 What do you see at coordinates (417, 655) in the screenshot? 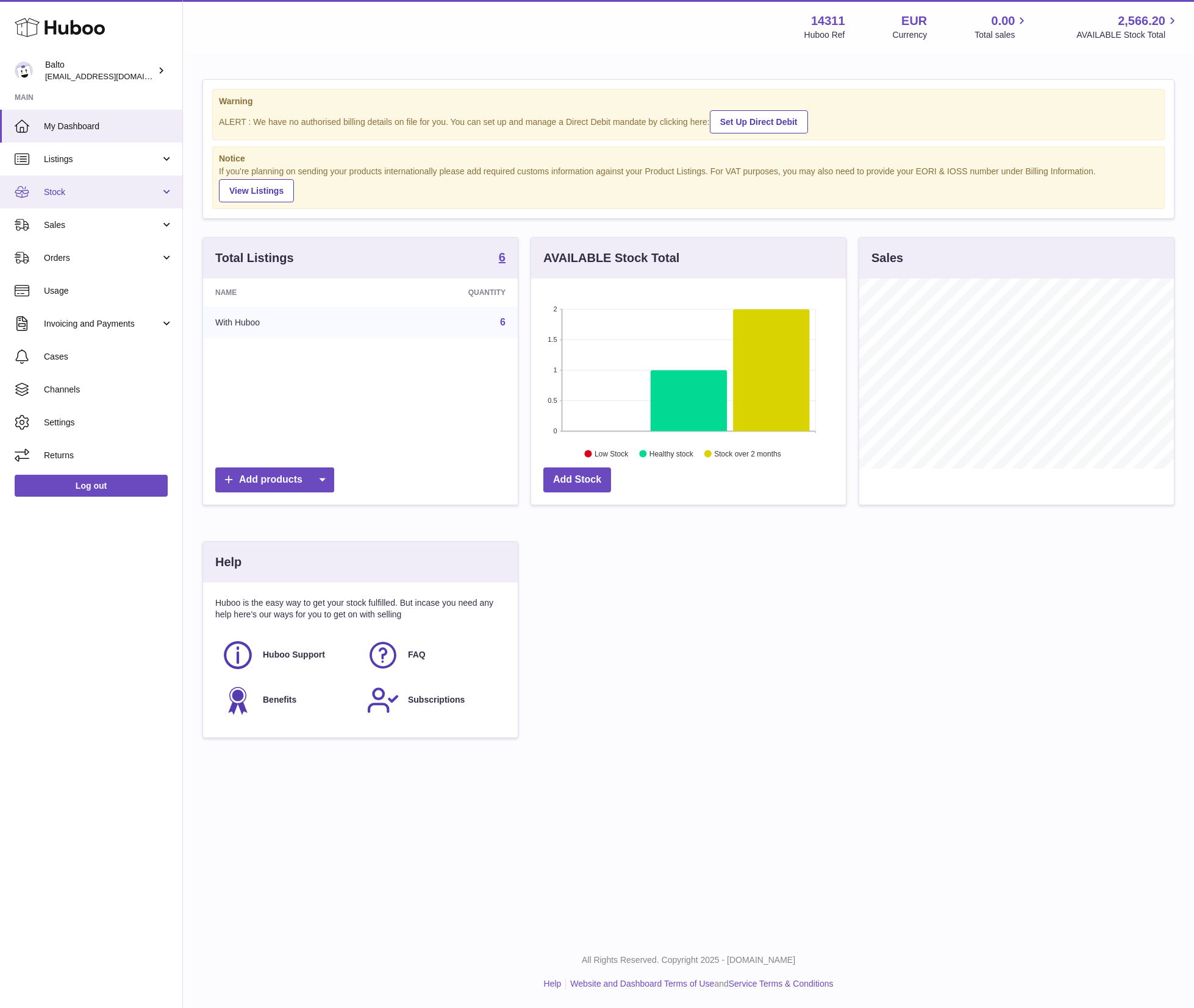
I see `span: FAQ` at bounding box center [417, 655].